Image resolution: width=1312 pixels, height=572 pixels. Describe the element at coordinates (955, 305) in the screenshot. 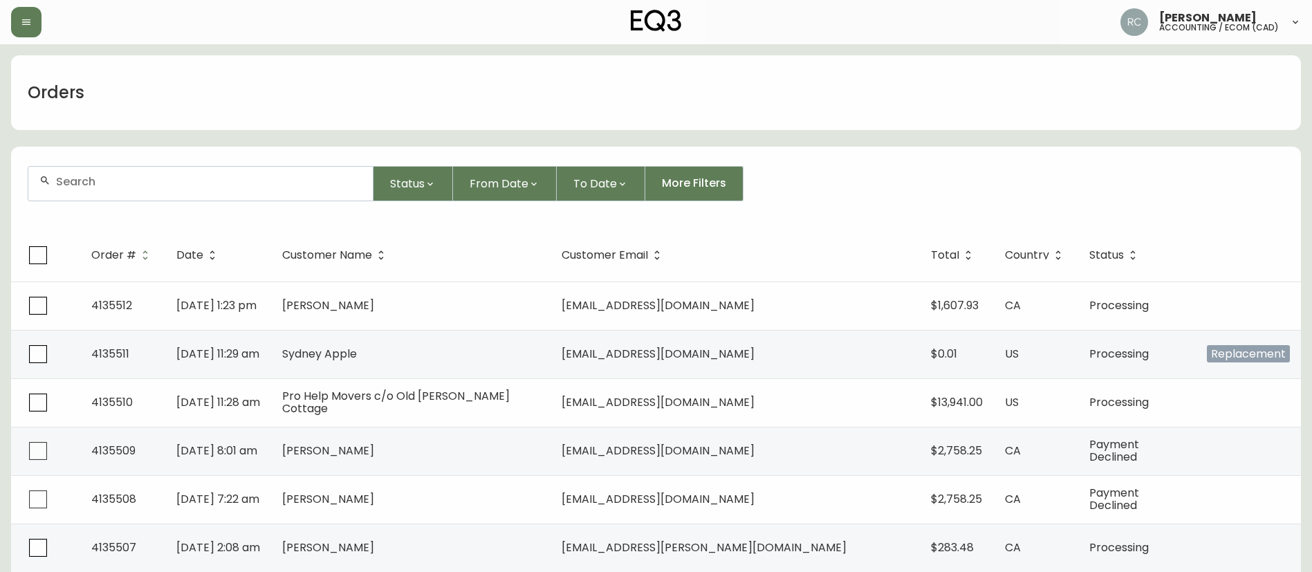

I see `span: $1,607.93` at that location.